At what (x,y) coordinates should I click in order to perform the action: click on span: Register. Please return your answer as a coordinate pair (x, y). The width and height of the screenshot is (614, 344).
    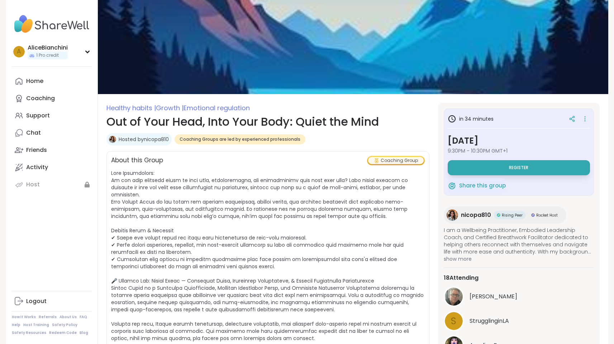
    Looking at the image, I should click on (519, 167).